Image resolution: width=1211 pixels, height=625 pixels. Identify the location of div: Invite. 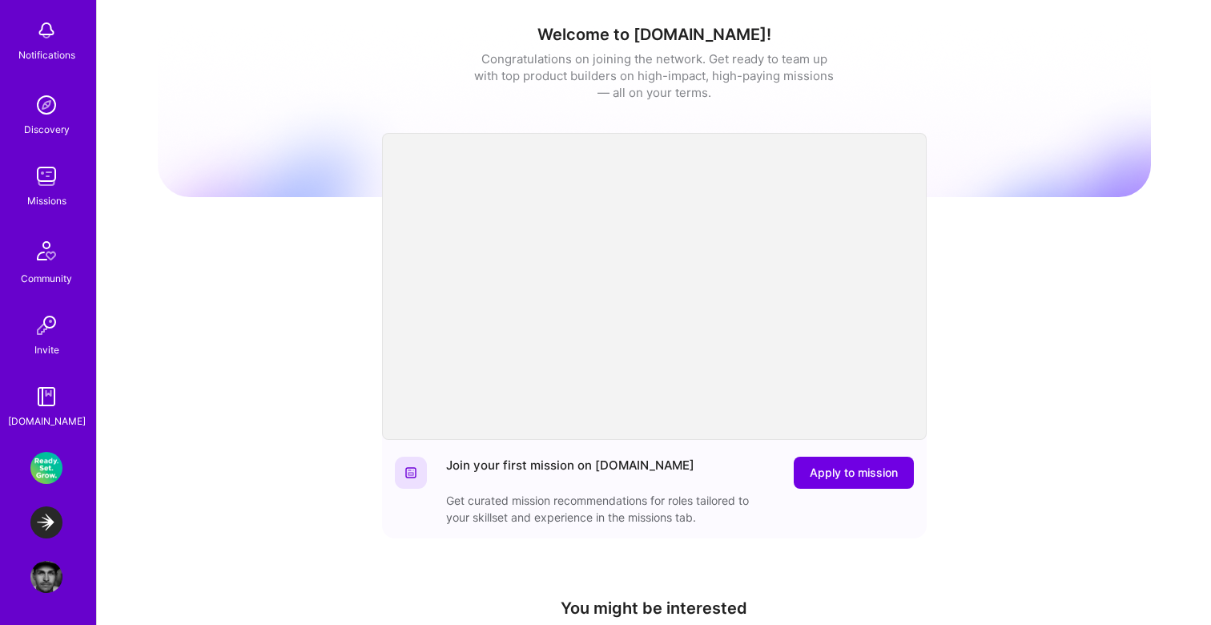
(46, 349).